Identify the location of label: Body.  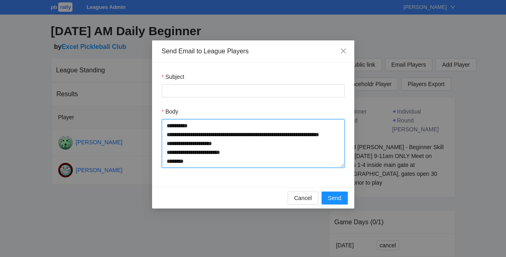
(170, 112).